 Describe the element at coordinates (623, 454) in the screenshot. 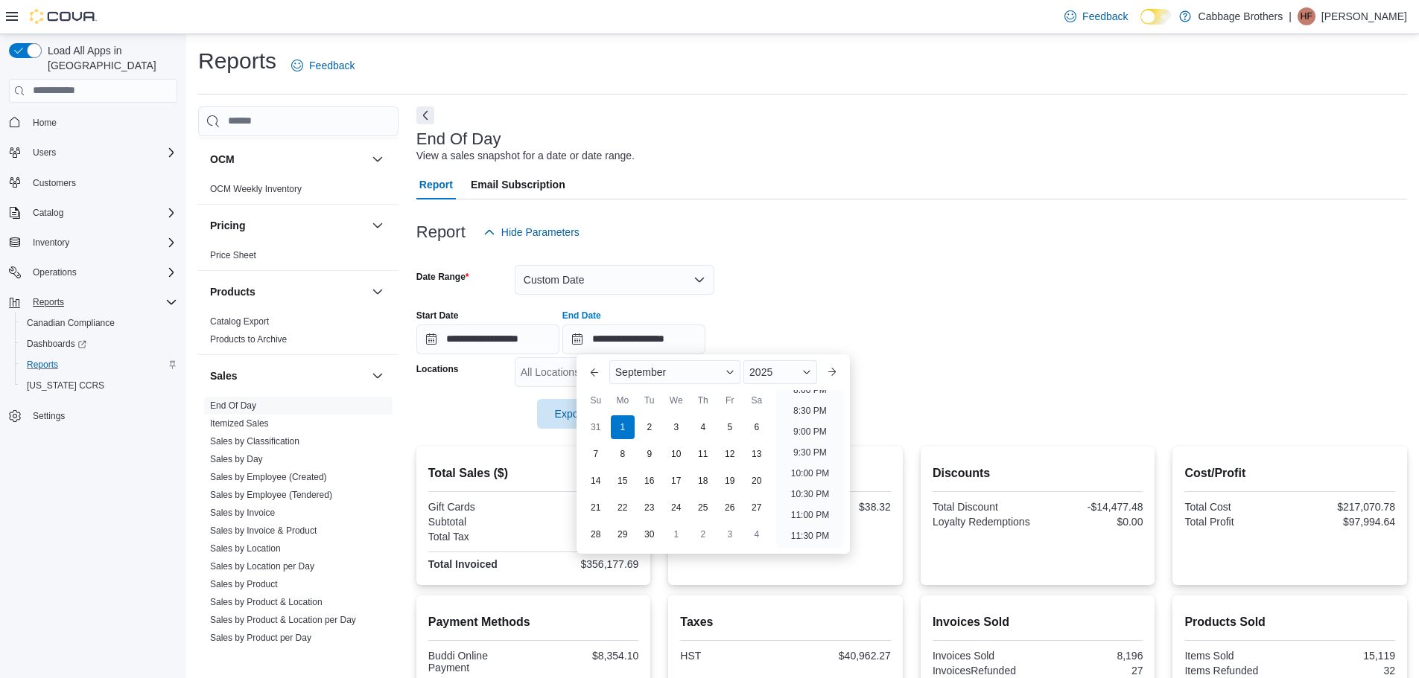

I see `div: day-8` at that location.